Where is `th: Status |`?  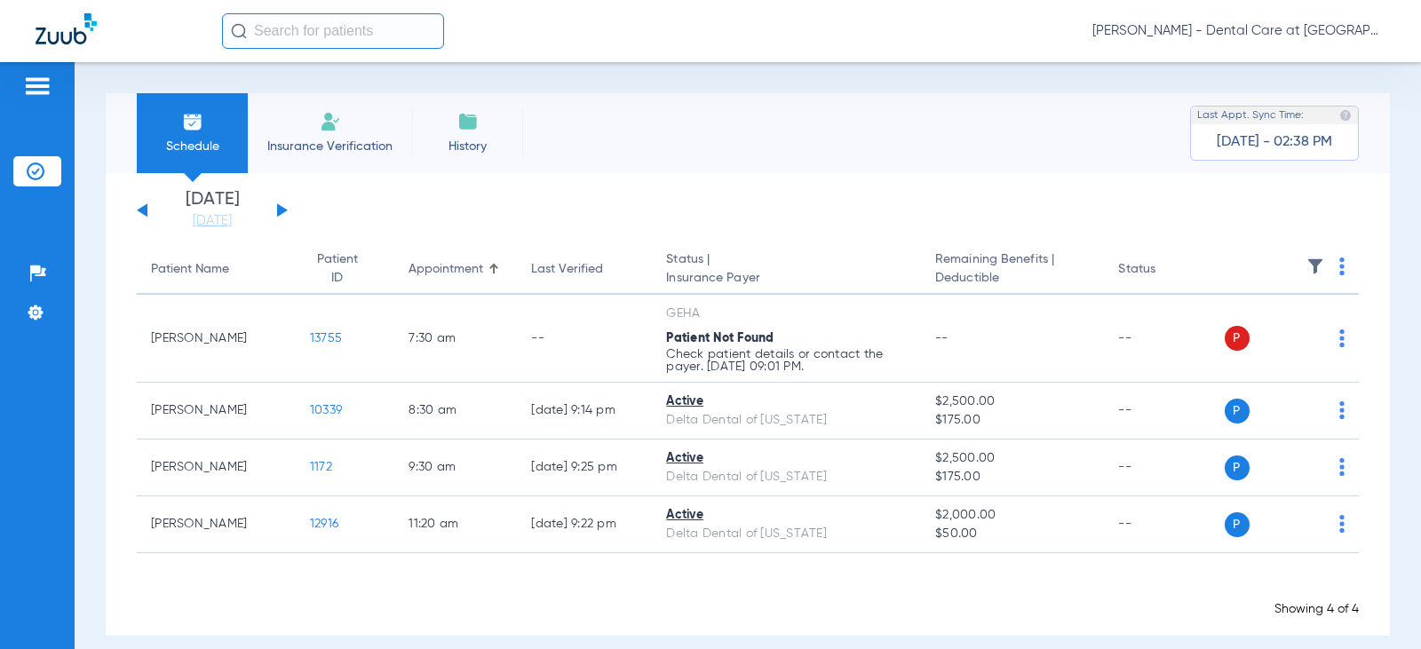 th: Status | is located at coordinates (786, 270).